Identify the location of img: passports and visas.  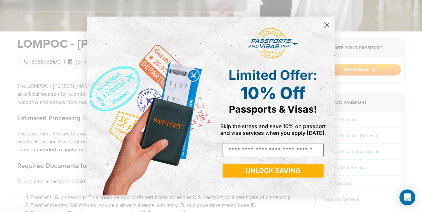
(273, 43).